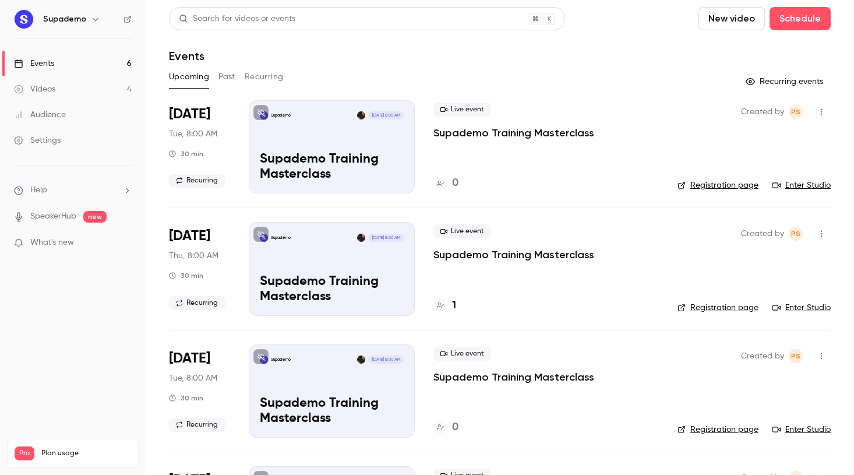 This screenshot has height=475, width=854. I want to click on span: Pro, so click(24, 453).